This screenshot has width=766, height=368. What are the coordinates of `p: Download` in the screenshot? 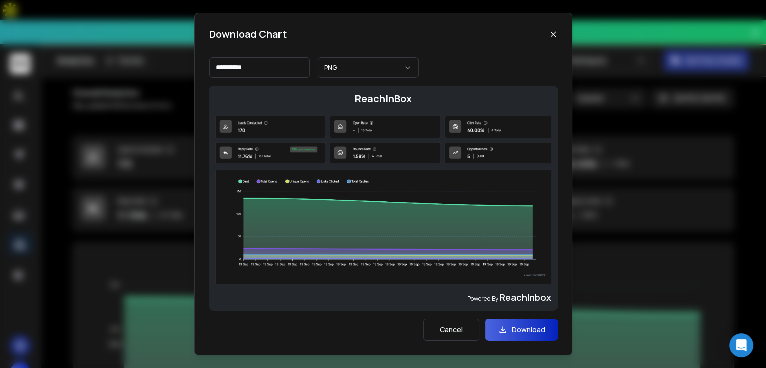 It's located at (528, 329).